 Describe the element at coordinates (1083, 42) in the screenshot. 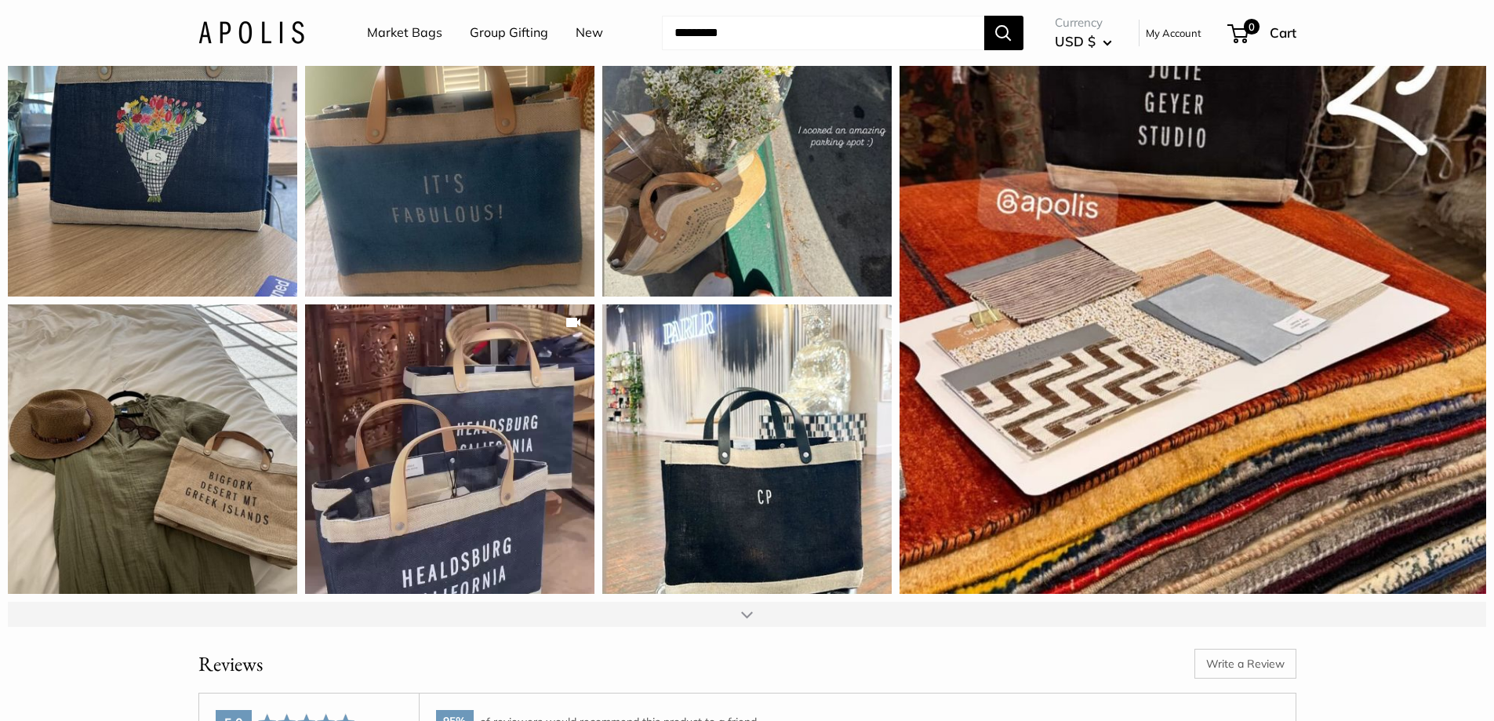

I see `button: USD $` at that location.